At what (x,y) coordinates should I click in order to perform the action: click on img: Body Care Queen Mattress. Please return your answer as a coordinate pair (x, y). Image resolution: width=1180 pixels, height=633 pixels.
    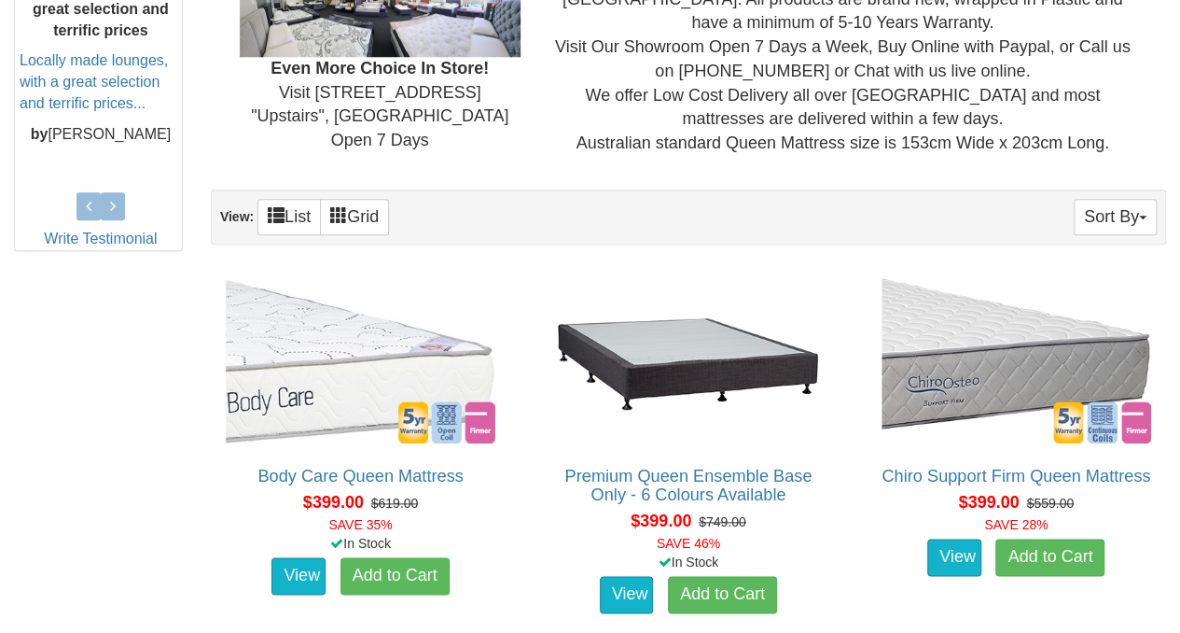
    Looking at the image, I should click on (360, 360).